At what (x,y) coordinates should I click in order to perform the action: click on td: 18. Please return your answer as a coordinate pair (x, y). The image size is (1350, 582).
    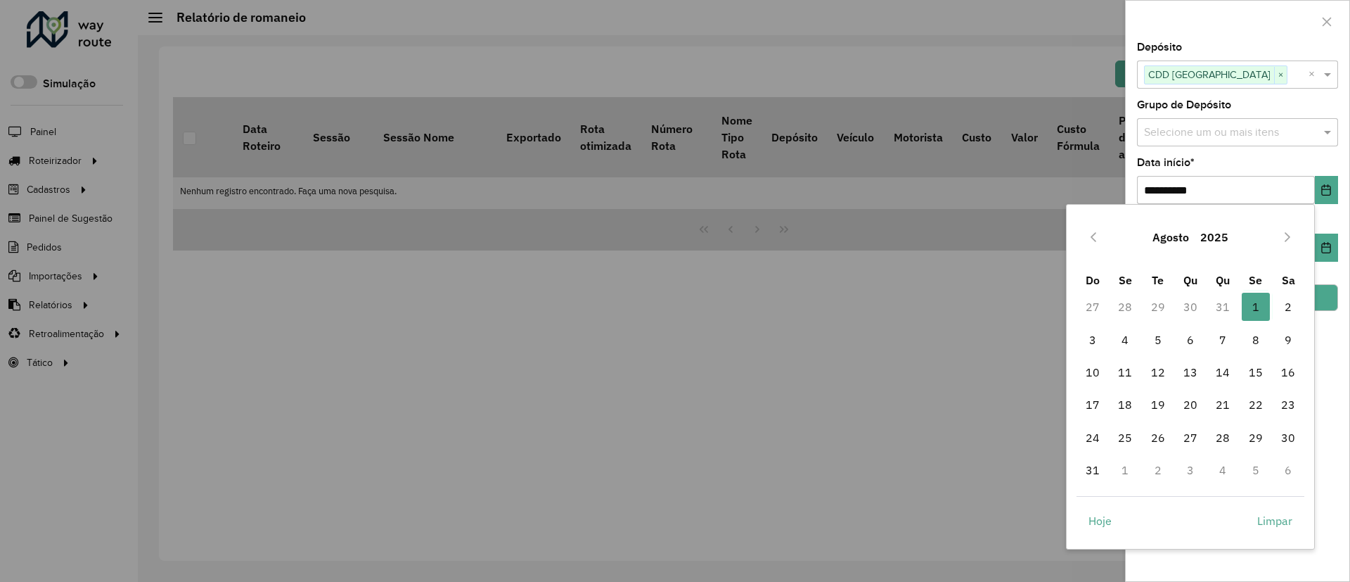
    Looking at the image, I should click on (1125, 404).